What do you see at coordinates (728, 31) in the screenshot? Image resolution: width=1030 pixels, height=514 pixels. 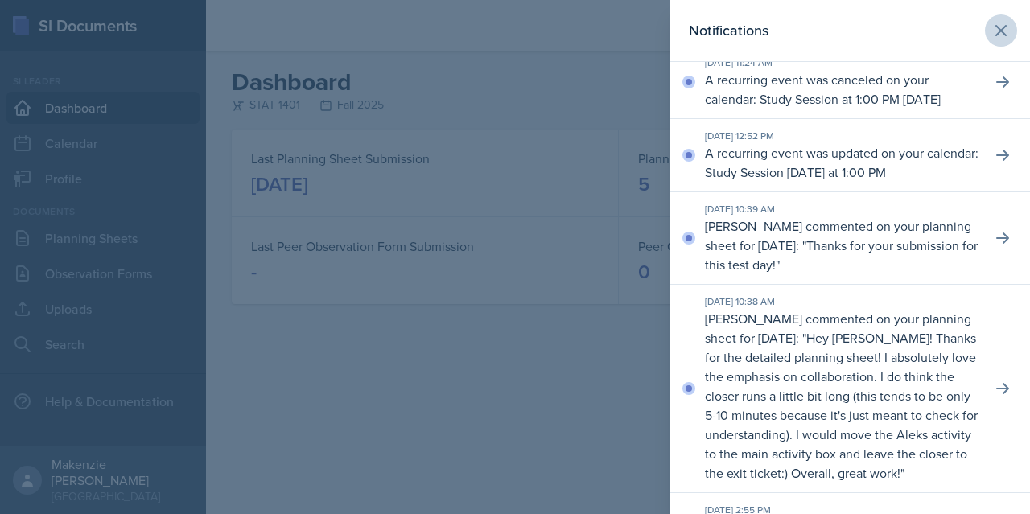 I see `h2: Notifications` at bounding box center [728, 31].